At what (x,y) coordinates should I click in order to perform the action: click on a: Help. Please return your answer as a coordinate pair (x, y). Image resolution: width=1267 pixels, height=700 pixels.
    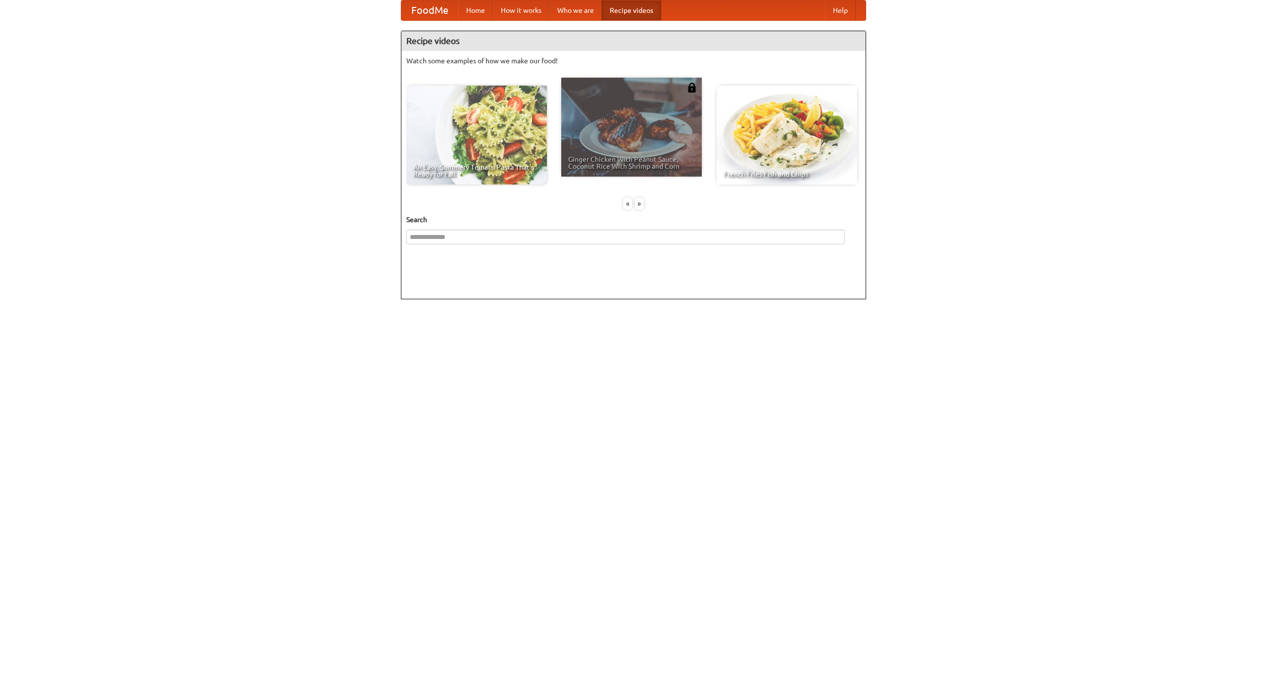
    Looking at the image, I should click on (840, 10).